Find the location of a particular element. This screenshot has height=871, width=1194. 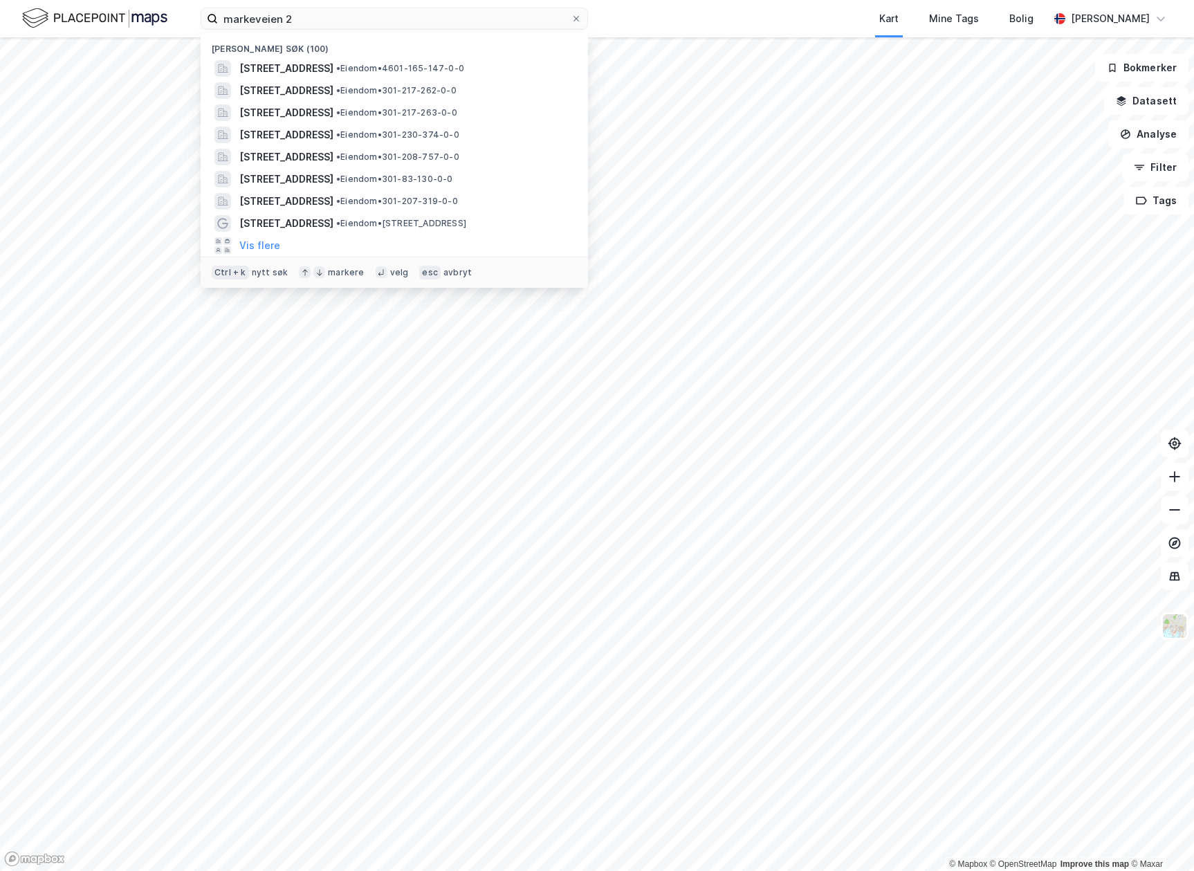

img: Z is located at coordinates (1174, 626).